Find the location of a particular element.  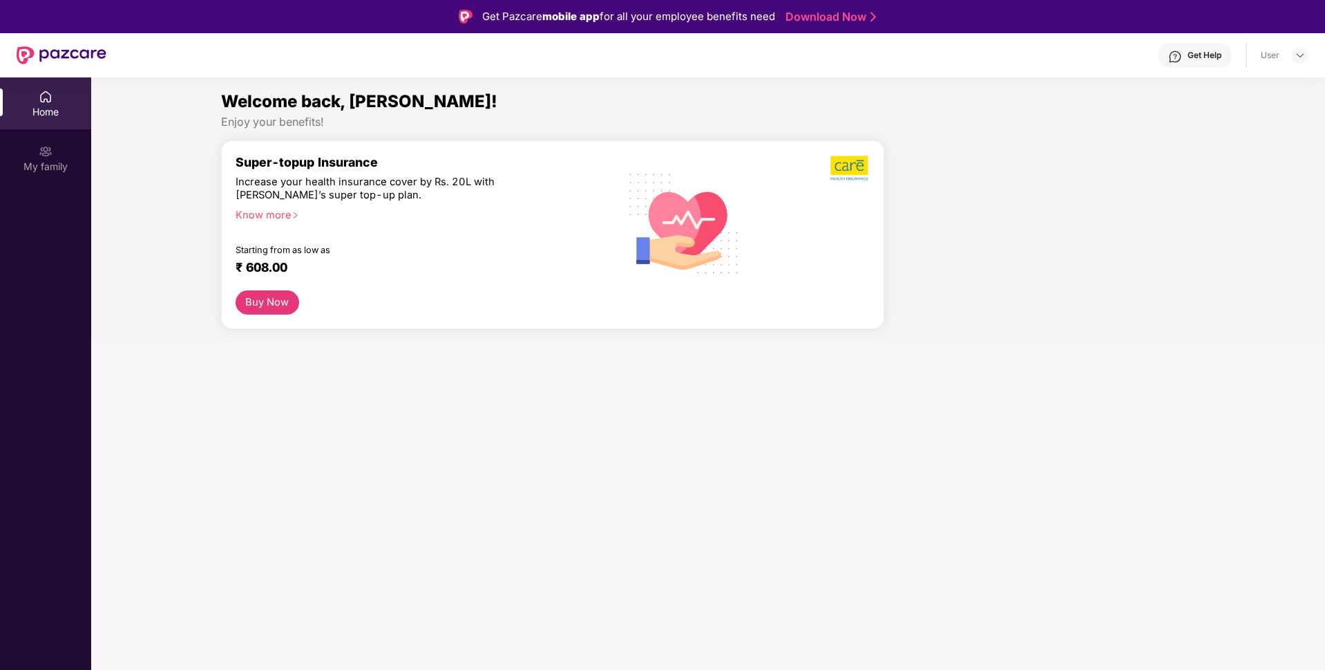

img: New Pazcare Logo is located at coordinates (62, 55).